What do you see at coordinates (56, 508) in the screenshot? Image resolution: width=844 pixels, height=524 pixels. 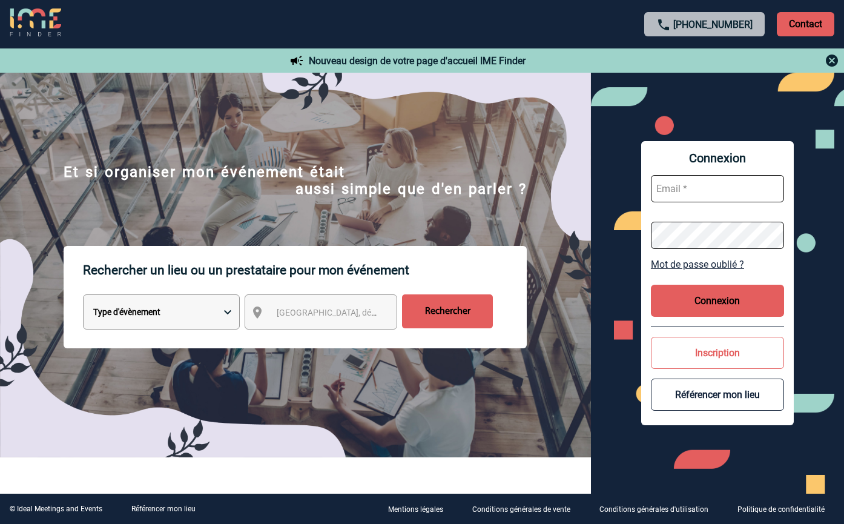 I see `div: © Ideal Meetings and Events` at bounding box center [56, 508].